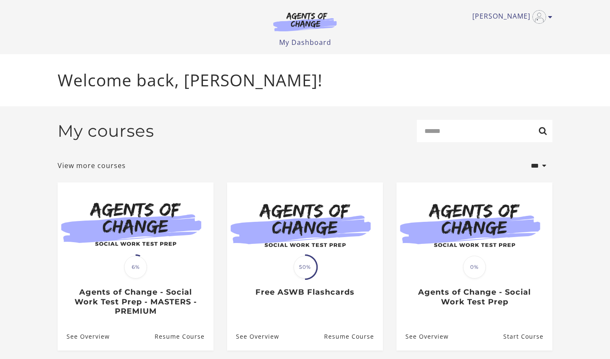  I want to click on h3: Free ASWB Flashcards, so click(305, 292).